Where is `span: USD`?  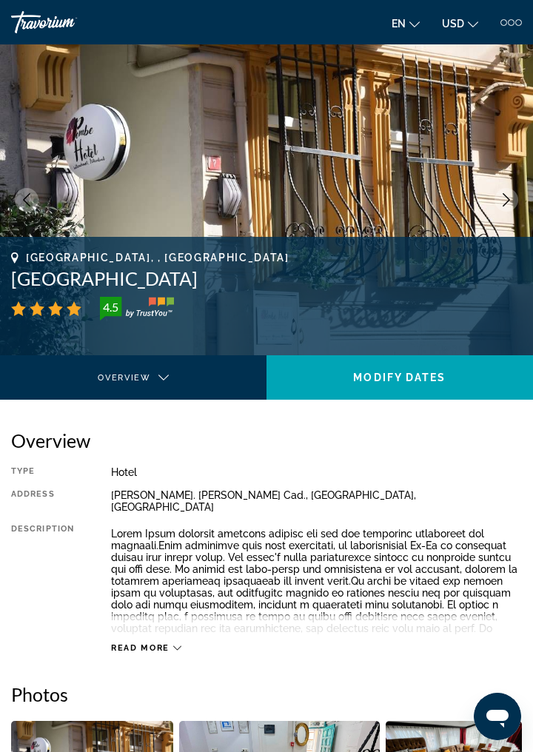
span: USD is located at coordinates (453, 24).